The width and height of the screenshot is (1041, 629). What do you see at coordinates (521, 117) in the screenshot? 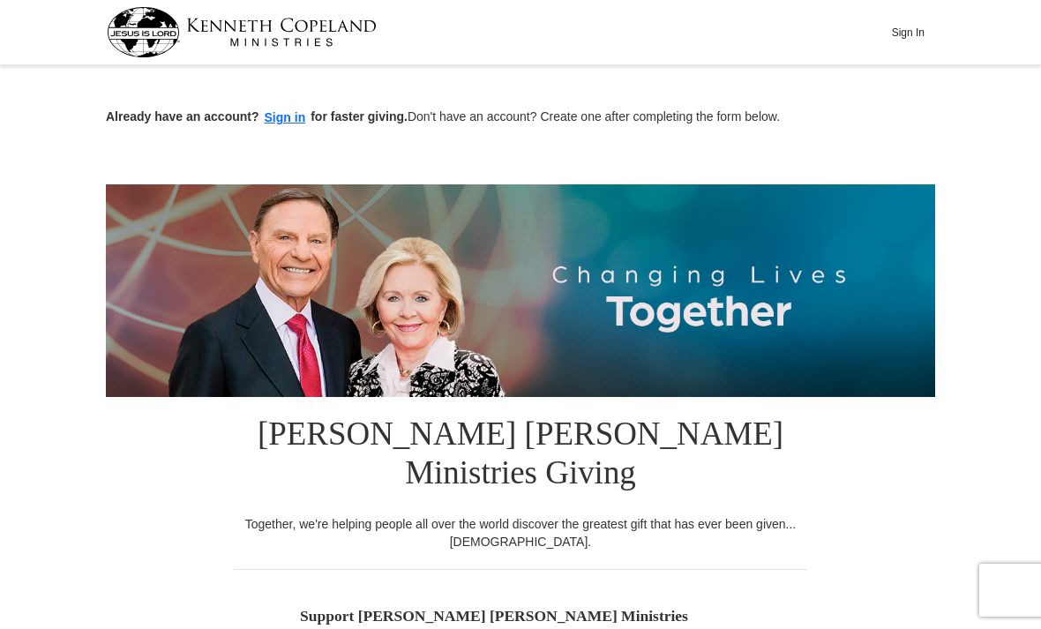
I see `p: Don't have an account? Create one after completing the form below.` at bounding box center [521, 117].